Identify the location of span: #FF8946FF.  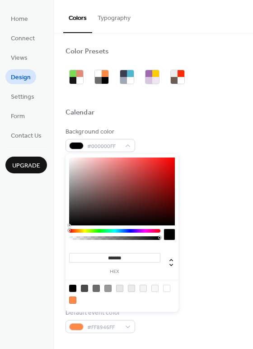
(104, 327).